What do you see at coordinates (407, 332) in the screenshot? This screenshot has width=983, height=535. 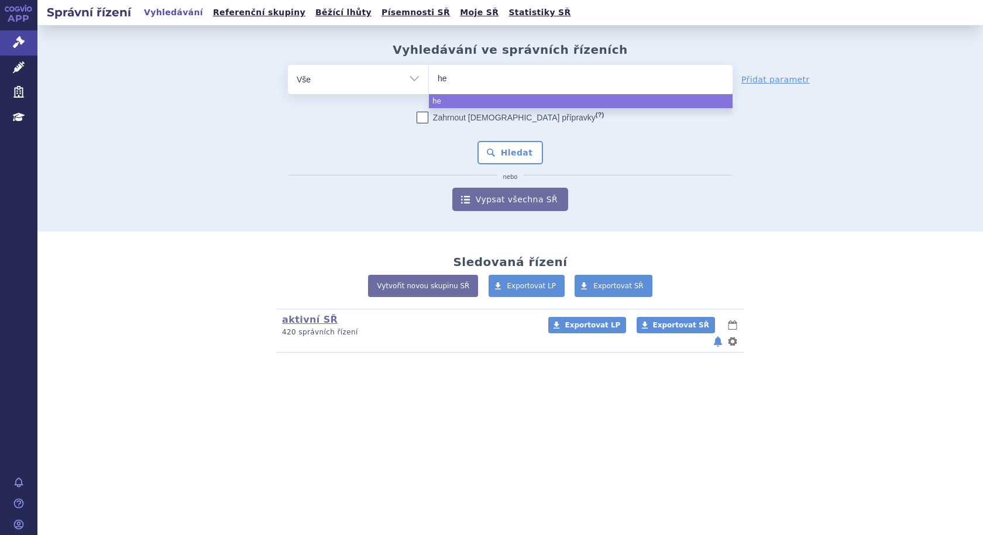 I see `p: 420 správních řízení` at bounding box center [407, 332].